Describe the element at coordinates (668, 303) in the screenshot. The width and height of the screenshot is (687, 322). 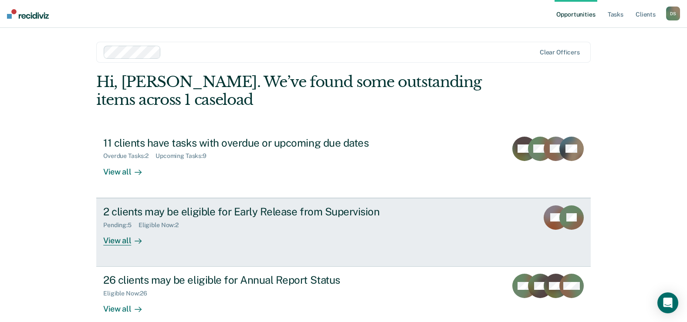
I see `div: Open Intercom Messenger` at that location.